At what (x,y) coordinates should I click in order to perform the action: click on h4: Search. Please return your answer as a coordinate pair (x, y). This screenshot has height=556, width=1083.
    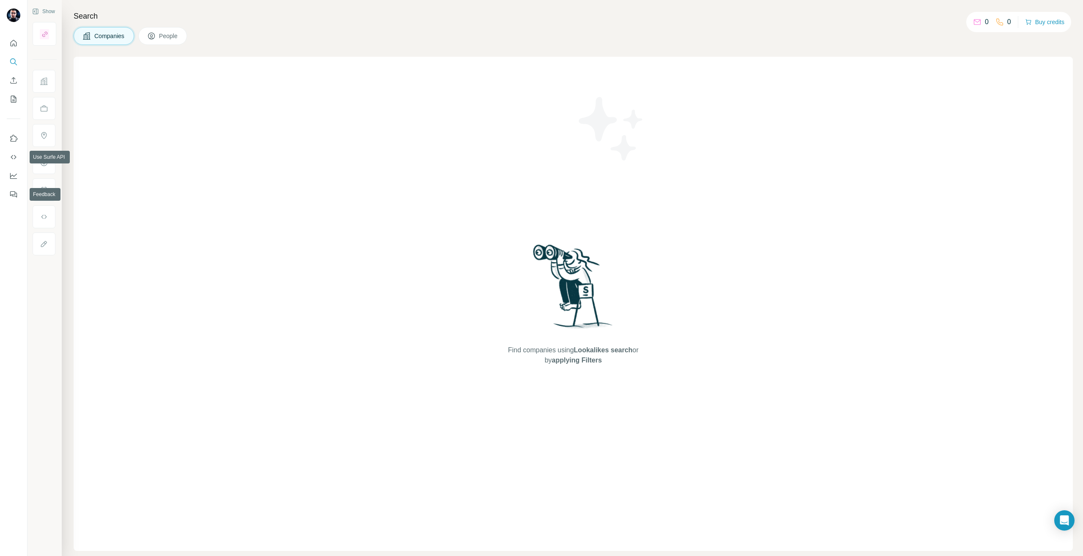
    Looking at the image, I should click on (573, 16).